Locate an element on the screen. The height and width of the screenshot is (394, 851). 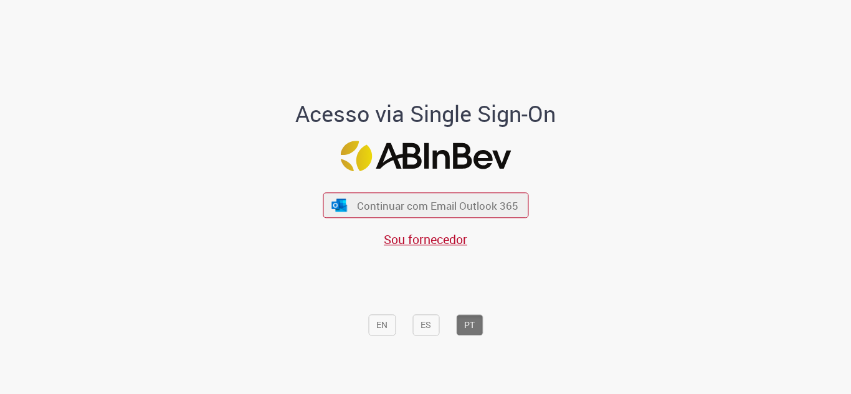
span: Sou fornecedor is located at coordinates (426, 240).